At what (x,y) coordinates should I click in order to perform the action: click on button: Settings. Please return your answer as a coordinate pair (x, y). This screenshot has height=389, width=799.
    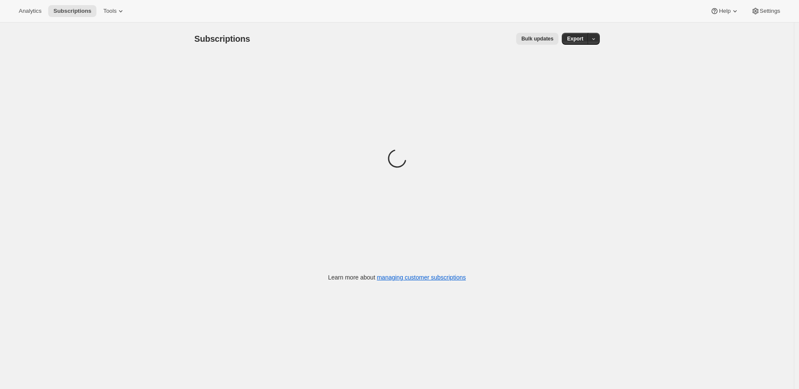
    Looking at the image, I should click on (766, 11).